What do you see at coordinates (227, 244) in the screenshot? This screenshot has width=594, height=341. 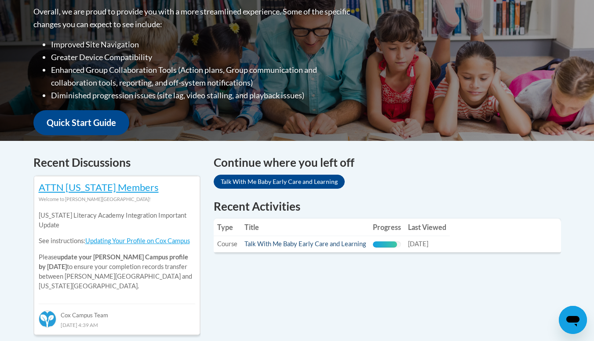 I see `span: Course` at bounding box center [227, 244].